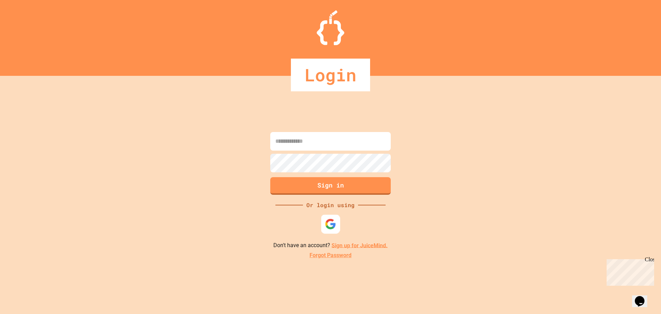 This screenshot has height=314, width=661. What do you see at coordinates (331, 245) in the screenshot?
I see `p: Don't have an account?` at bounding box center [331, 245].